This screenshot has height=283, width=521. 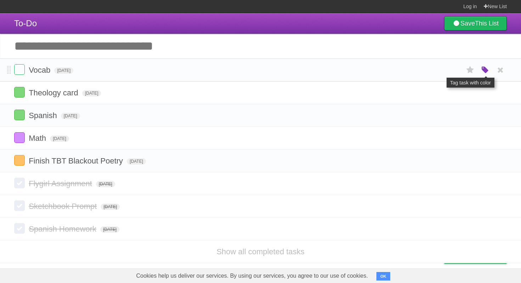 What do you see at coordinates (487, 23) in the screenshot?
I see `b: This List` at bounding box center [487, 23].